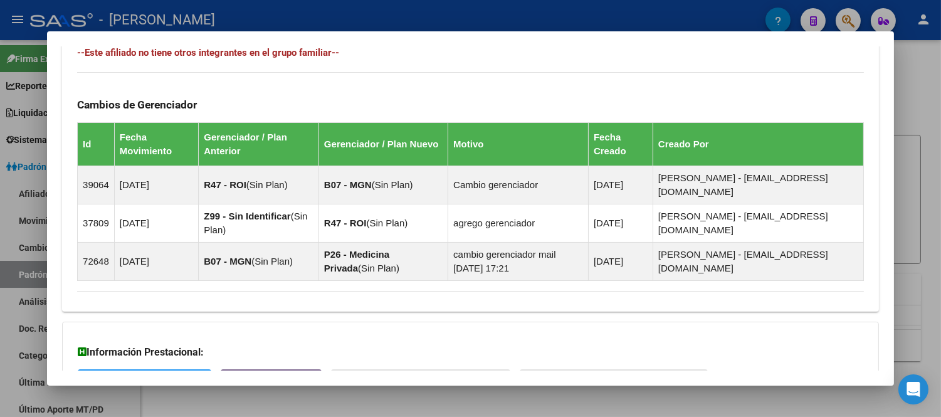 The width and height of the screenshot is (941, 417). I want to click on td: 37809, so click(96, 223).